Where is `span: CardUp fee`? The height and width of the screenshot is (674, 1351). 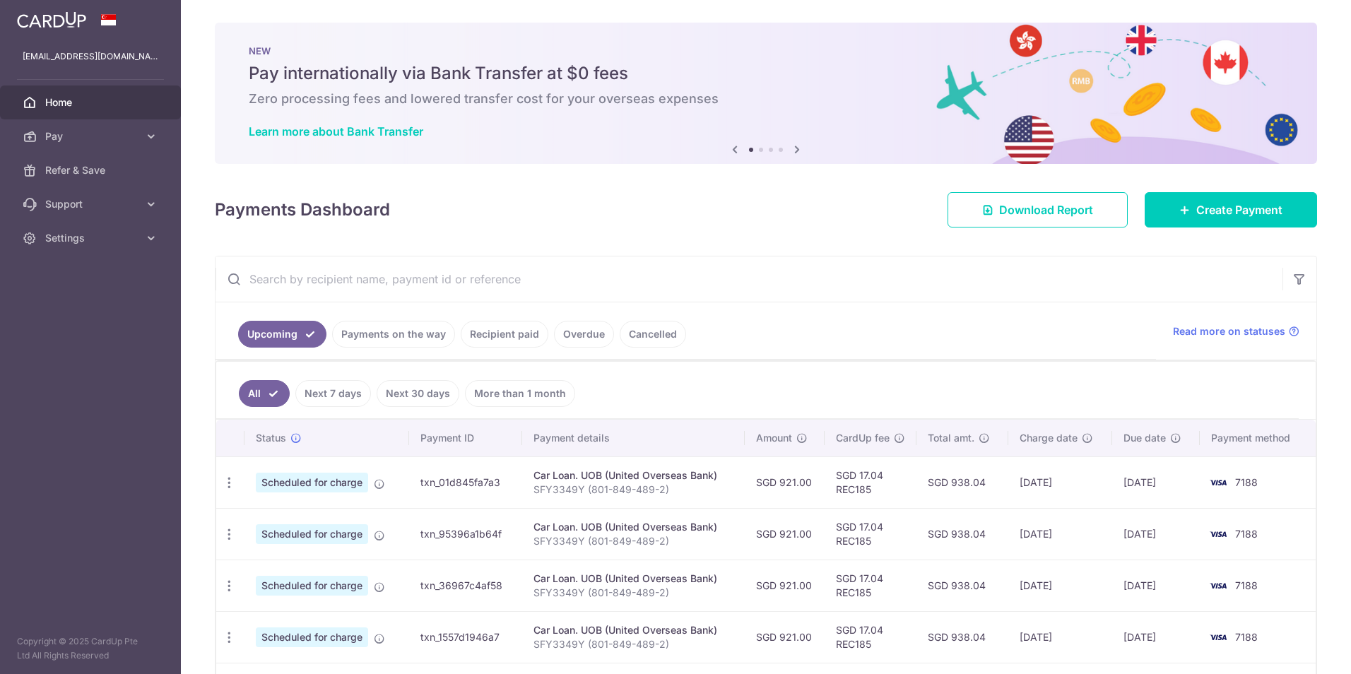 span: CardUp fee is located at coordinates (863, 438).